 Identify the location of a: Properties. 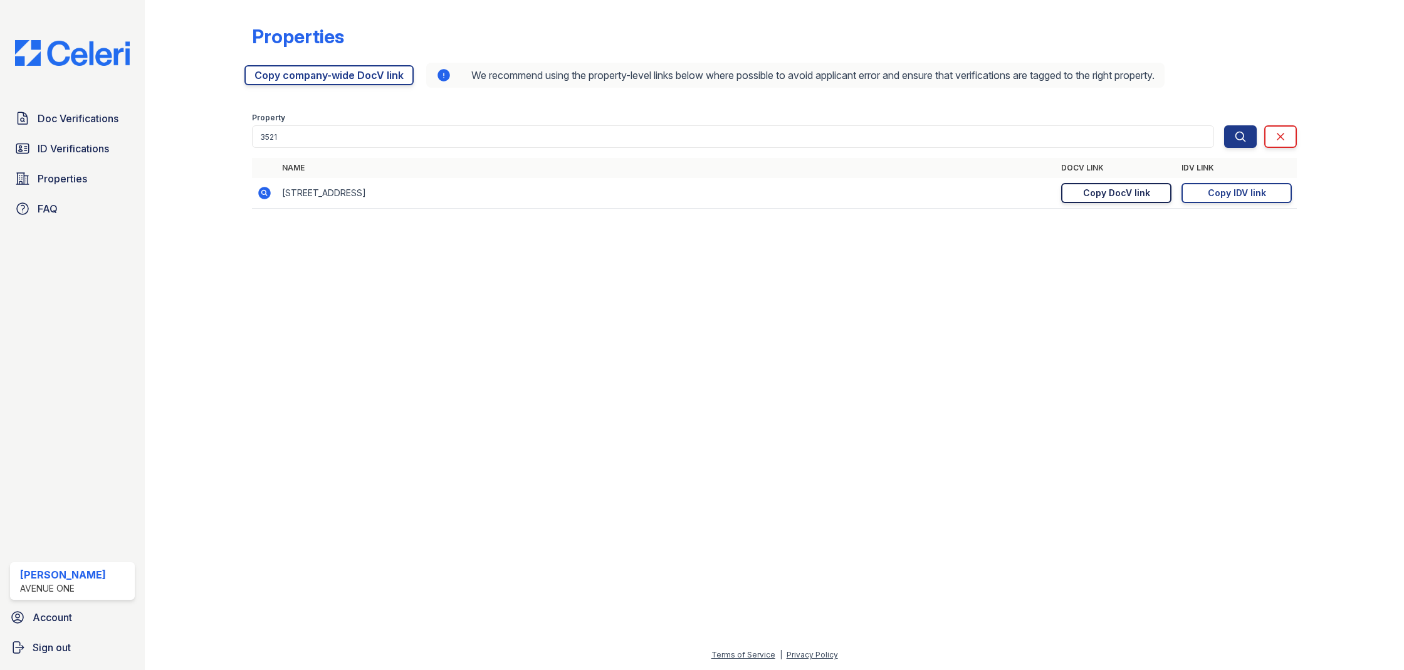
(72, 179).